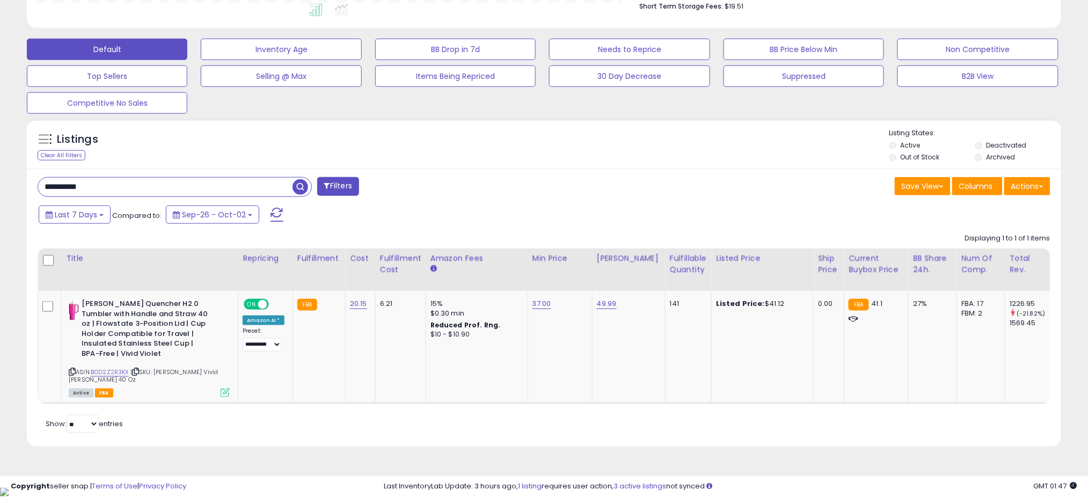  What do you see at coordinates (1000, 157) in the screenshot?
I see `label: Archived` at bounding box center [1000, 157].